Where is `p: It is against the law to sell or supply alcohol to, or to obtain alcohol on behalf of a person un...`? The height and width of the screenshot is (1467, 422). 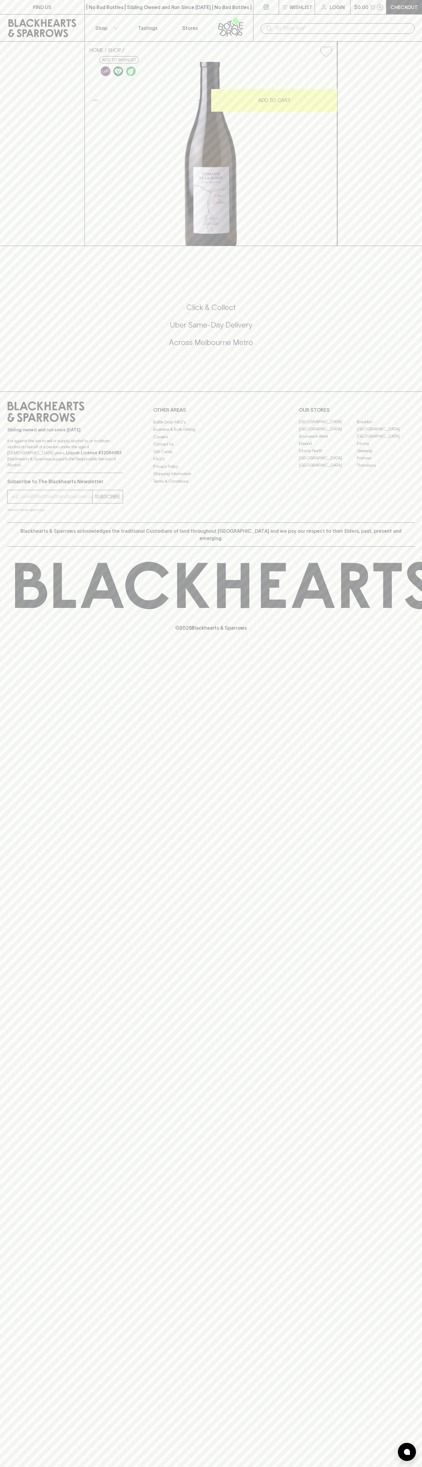 p: It is against the law to sell or supply alcohol to, or to obtain alcohol on behalf of a person un... is located at coordinates (65, 453).